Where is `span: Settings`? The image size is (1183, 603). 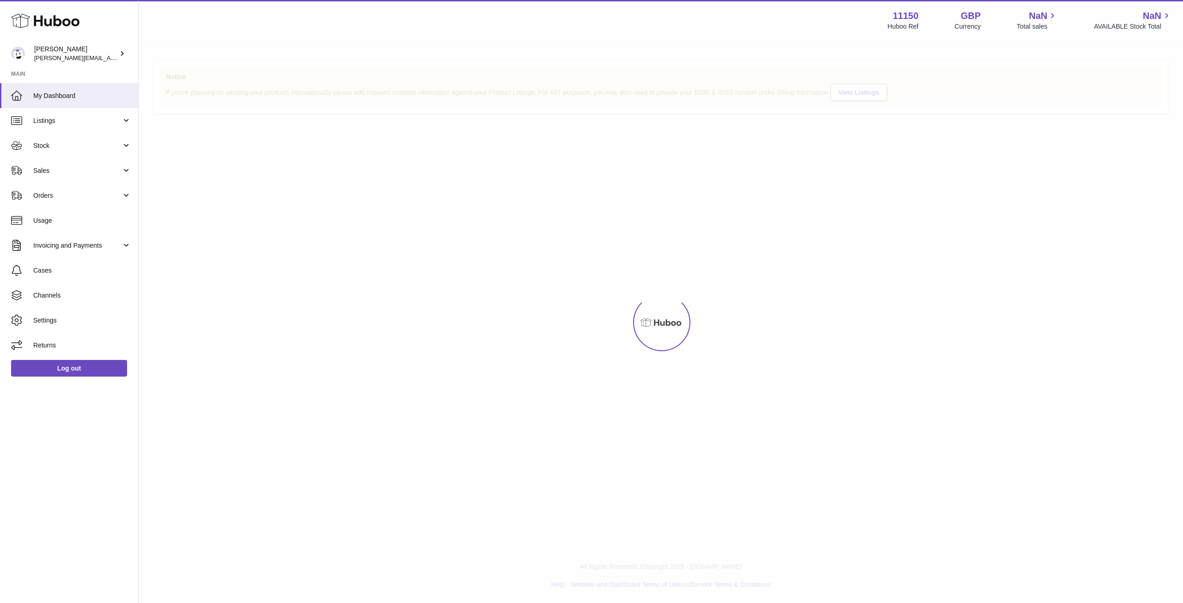
span: Settings is located at coordinates (82, 320).